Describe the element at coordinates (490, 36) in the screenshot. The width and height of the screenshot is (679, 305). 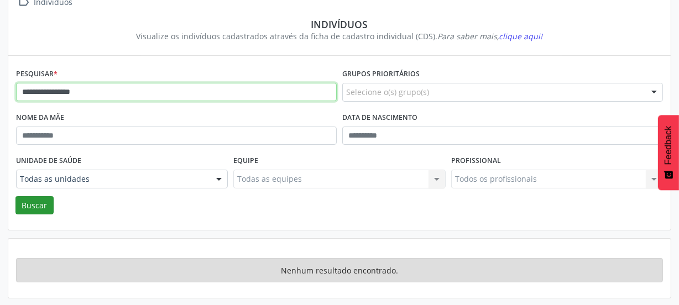
I see `i: Para saber mais,` at that location.